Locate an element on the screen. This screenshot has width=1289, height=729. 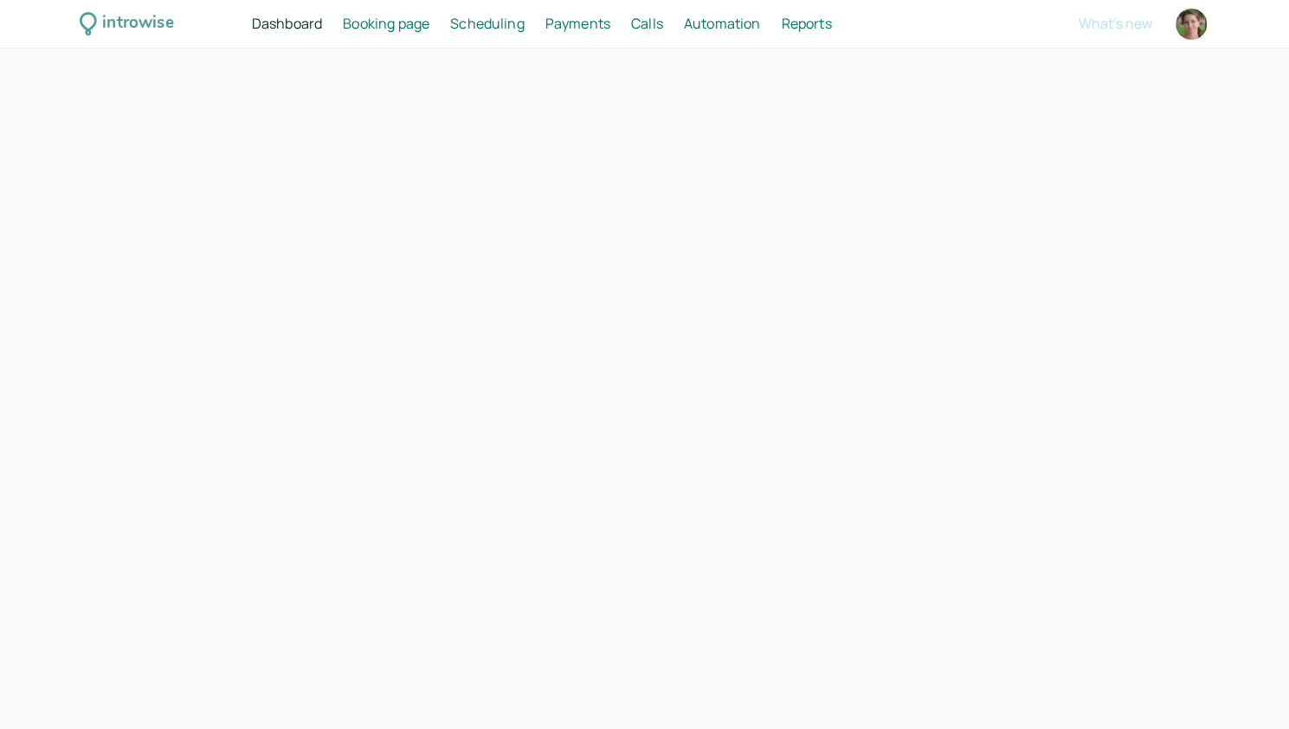
div: Chat Widget is located at coordinates (1246, 688).